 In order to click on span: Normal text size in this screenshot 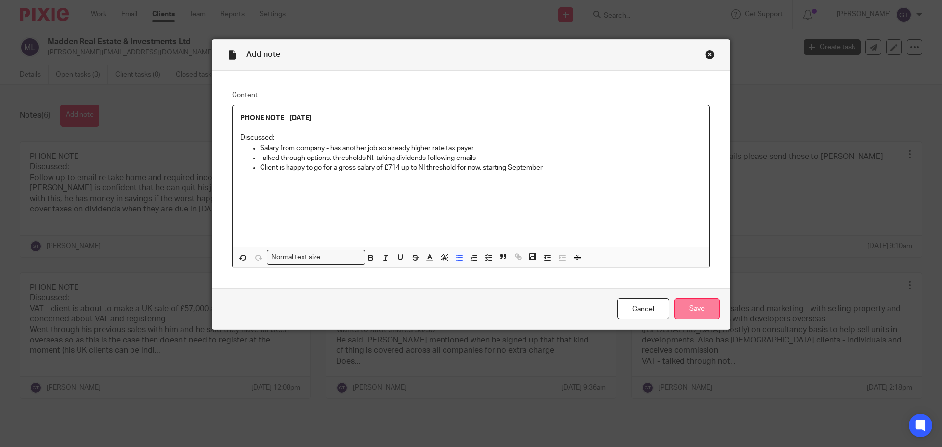, I will do `click(296, 257)`.